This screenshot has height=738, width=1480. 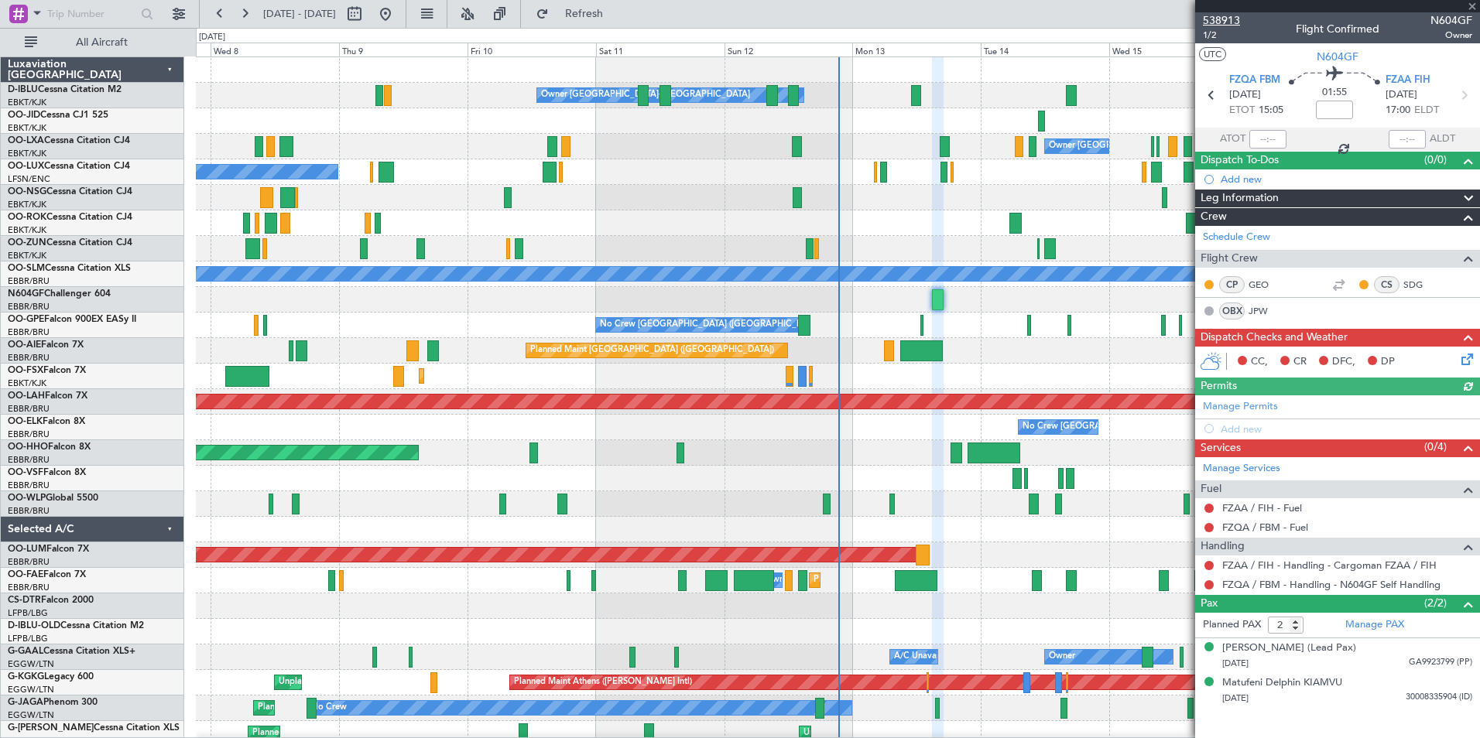 What do you see at coordinates (1259, 362) in the screenshot?
I see `span: CC,` at bounding box center [1259, 362].